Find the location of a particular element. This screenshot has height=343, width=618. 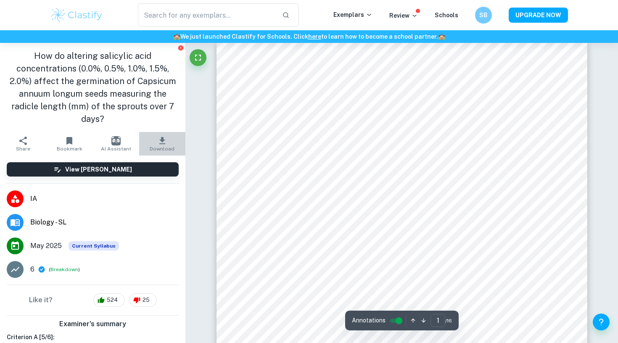

button: AI Assistant is located at coordinates (116, 144).